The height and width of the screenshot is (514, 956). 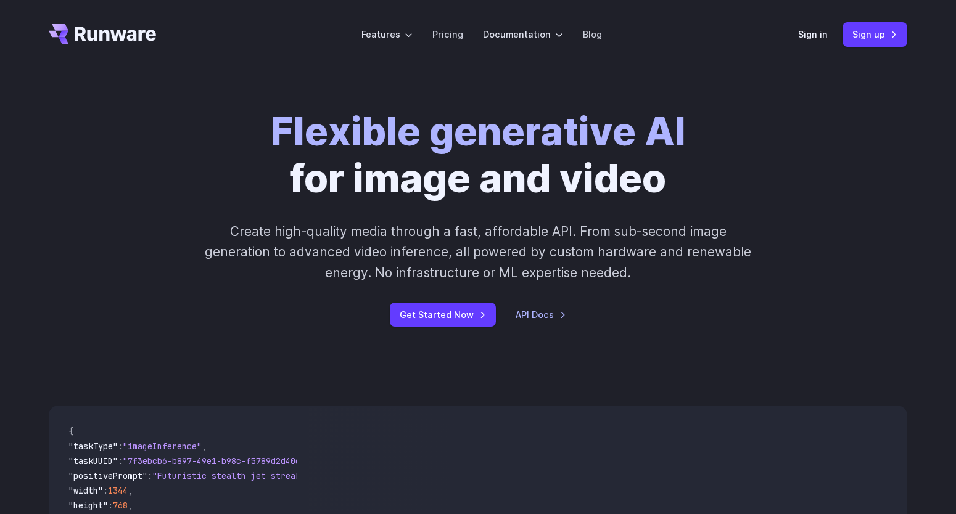 What do you see at coordinates (478, 155) in the screenshot?
I see `h1: for image and video` at bounding box center [478, 155].